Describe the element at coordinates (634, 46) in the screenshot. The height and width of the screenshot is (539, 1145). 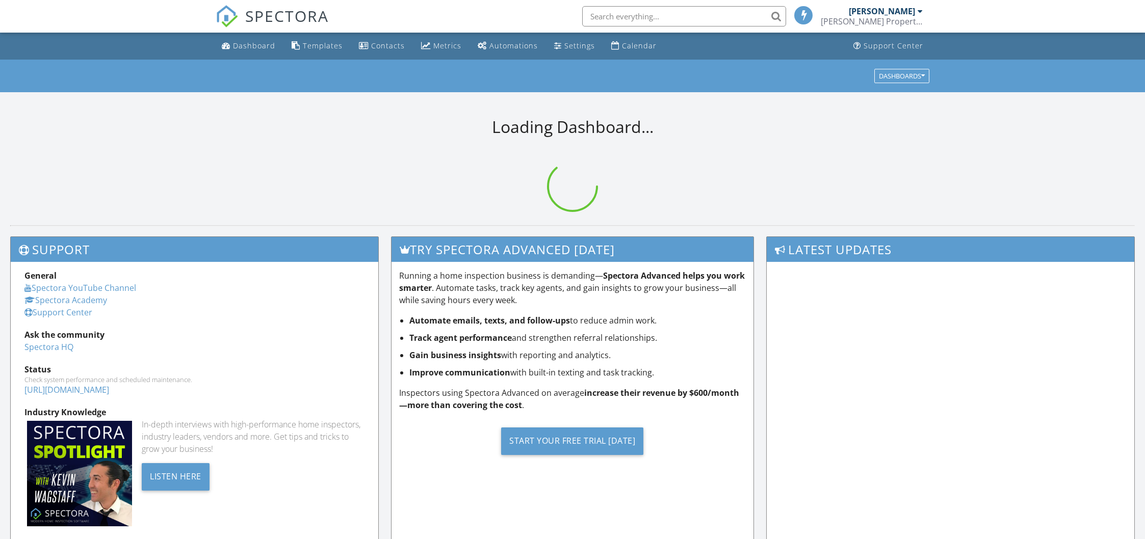
I see `a: Calendar` at that location.